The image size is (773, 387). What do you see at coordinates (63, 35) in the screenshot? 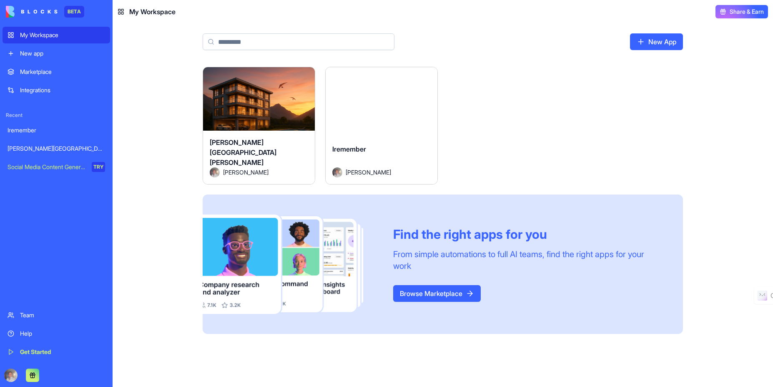
I see `div: My Workspace` at bounding box center [63, 35].